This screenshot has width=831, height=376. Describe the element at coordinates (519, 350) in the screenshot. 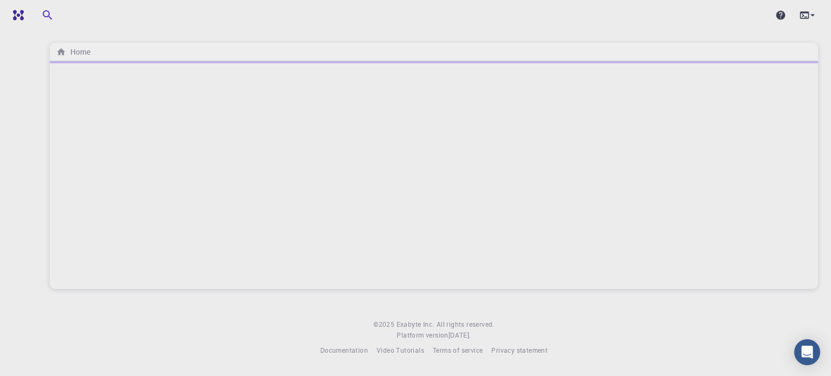

I see `span: Privacy statement` at that location.